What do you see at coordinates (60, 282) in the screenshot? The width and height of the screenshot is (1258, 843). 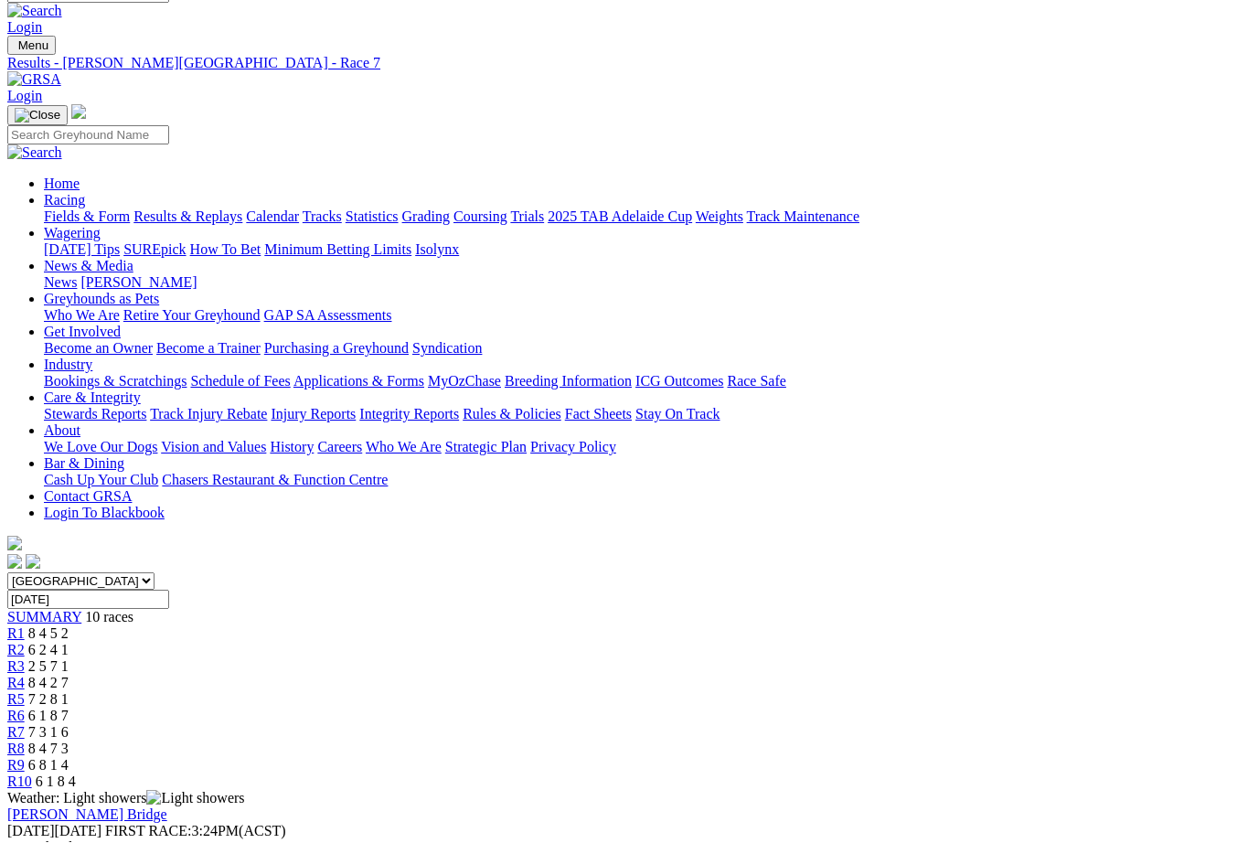 I see `a: News` at bounding box center [60, 282].